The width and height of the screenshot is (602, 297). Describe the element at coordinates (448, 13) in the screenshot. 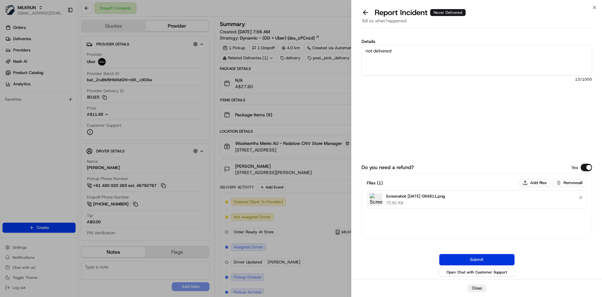

I see `div: Never Delivered` at that location.